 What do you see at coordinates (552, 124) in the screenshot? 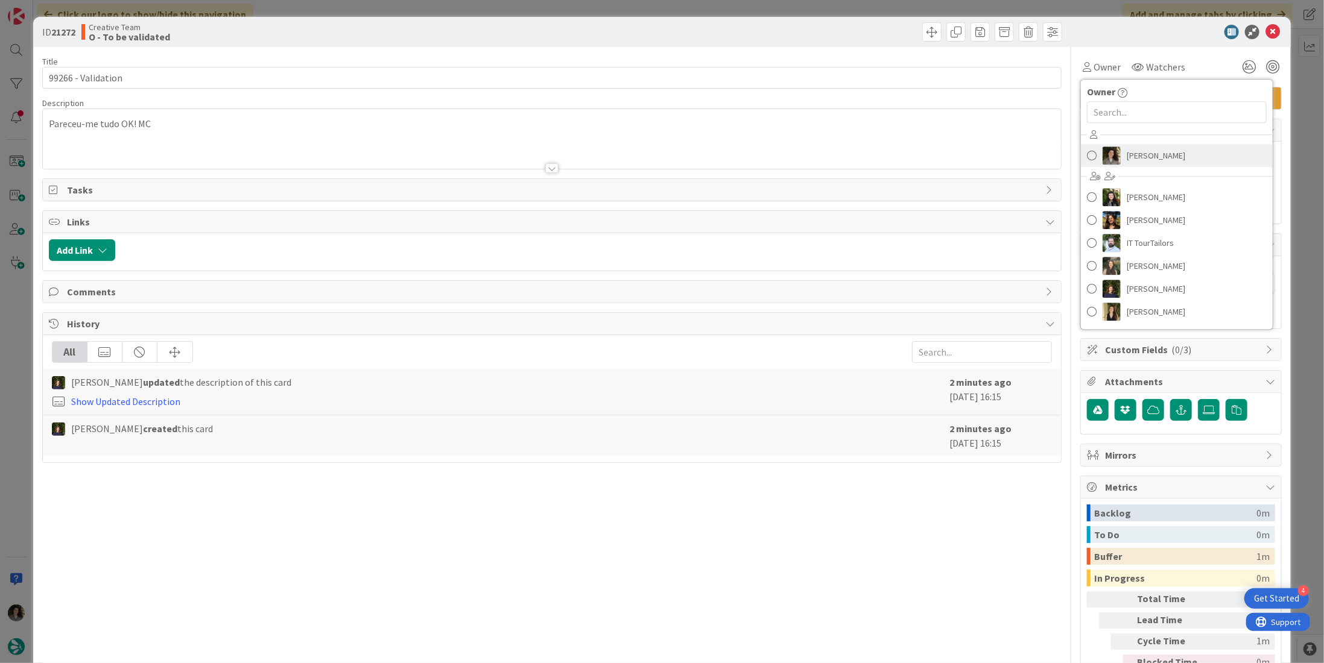
I see `p: Pareceu-me tudo OK! MC` at bounding box center [552, 124].